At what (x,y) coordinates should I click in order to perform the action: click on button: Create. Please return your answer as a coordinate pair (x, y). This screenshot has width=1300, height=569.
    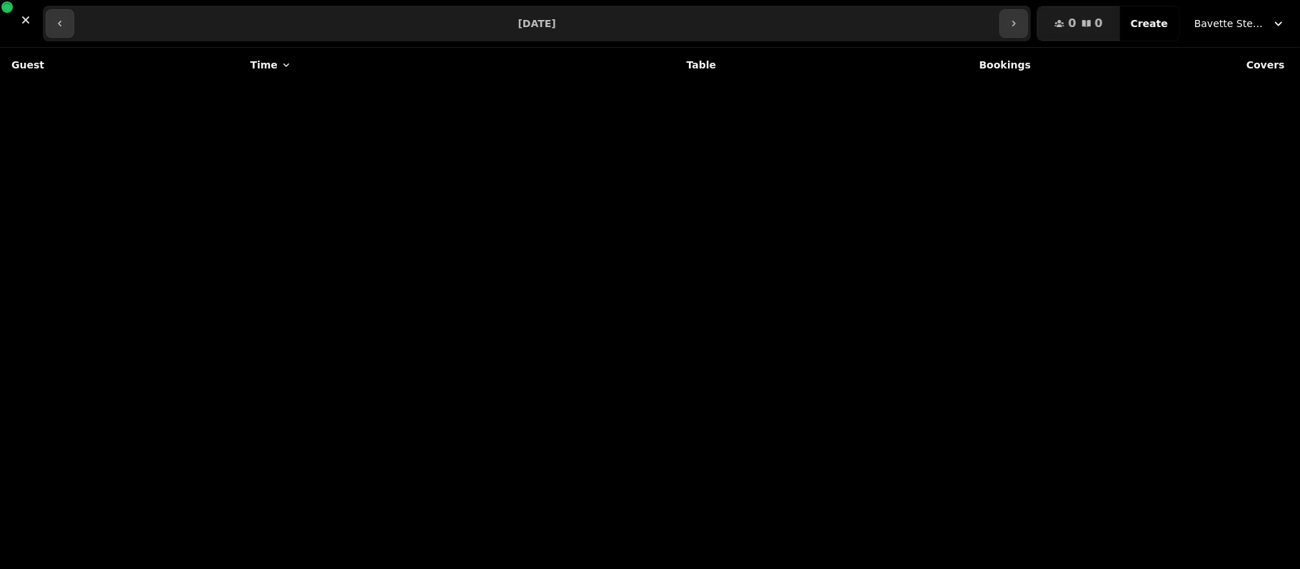
    Looking at the image, I should click on (1149, 24).